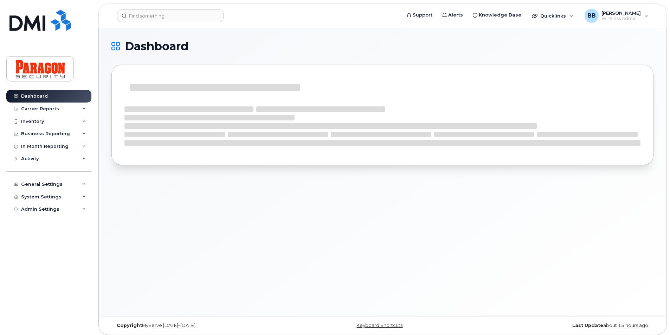 The image size is (670, 335). Describe the element at coordinates (379, 326) in the screenshot. I see `a: Keyboard Shortcuts` at that location.